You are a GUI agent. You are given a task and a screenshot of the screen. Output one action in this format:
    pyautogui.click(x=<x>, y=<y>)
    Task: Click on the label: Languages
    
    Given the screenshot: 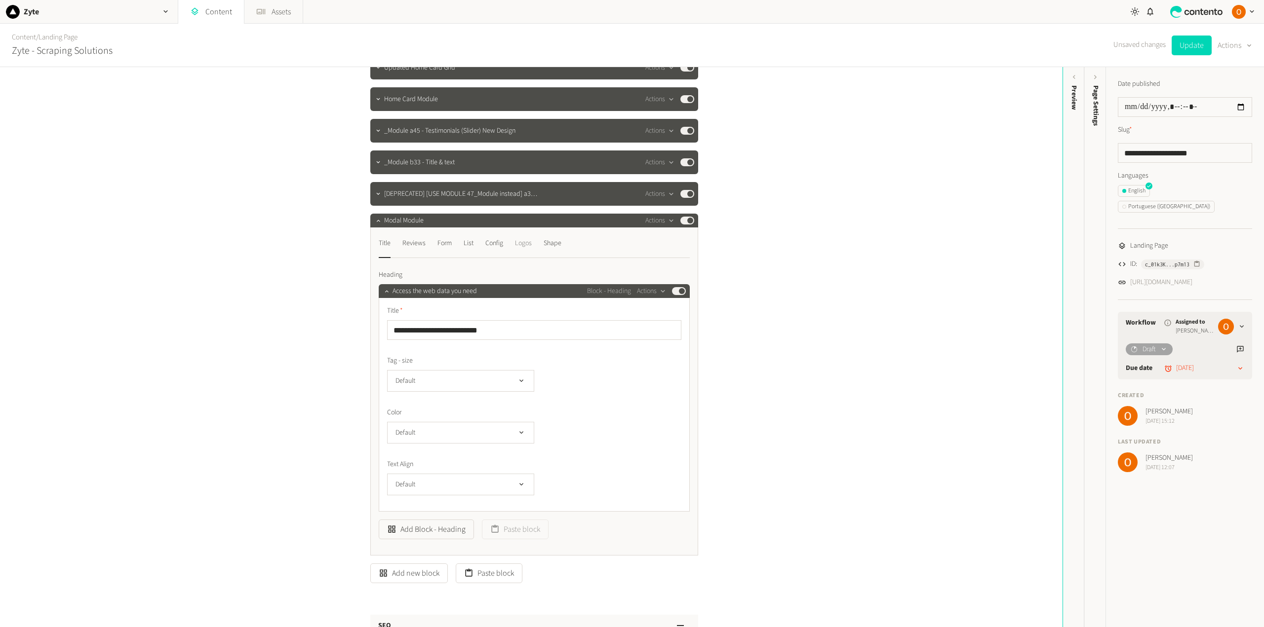 What is the action you would take?
    pyautogui.click(x=1185, y=176)
    